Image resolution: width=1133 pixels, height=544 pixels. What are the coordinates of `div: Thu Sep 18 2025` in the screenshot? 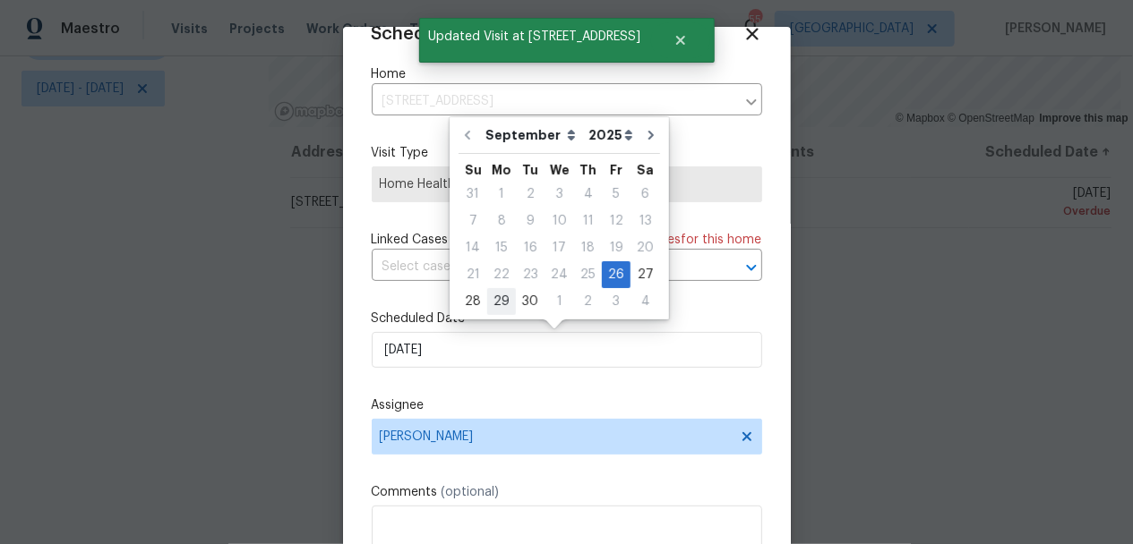 It's located at (587, 248).